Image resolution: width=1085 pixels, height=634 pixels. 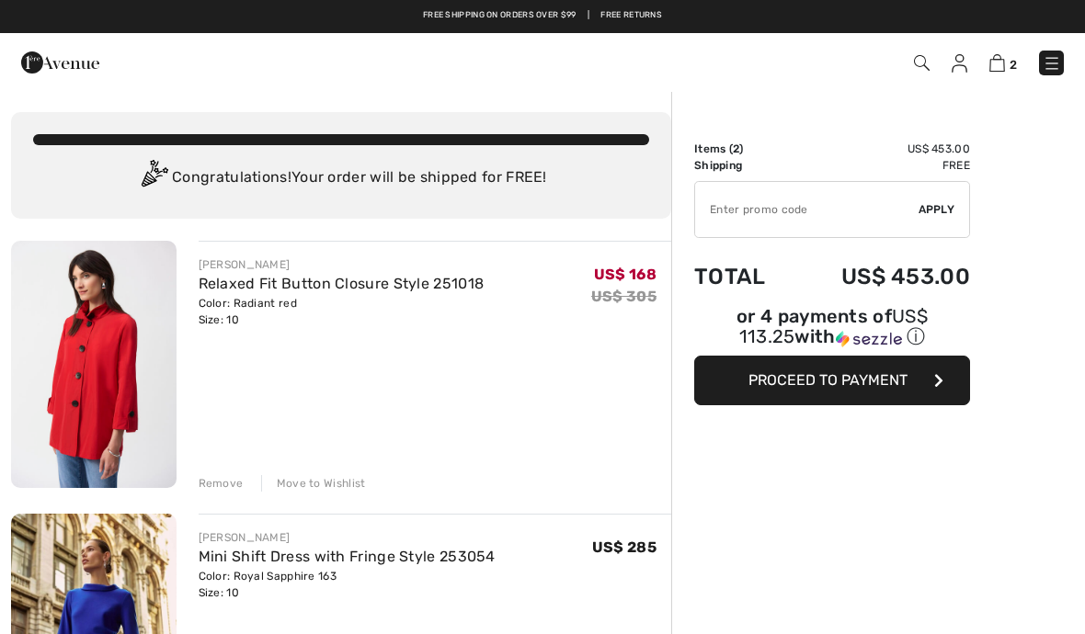 I want to click on td: Shipping, so click(x=743, y=165).